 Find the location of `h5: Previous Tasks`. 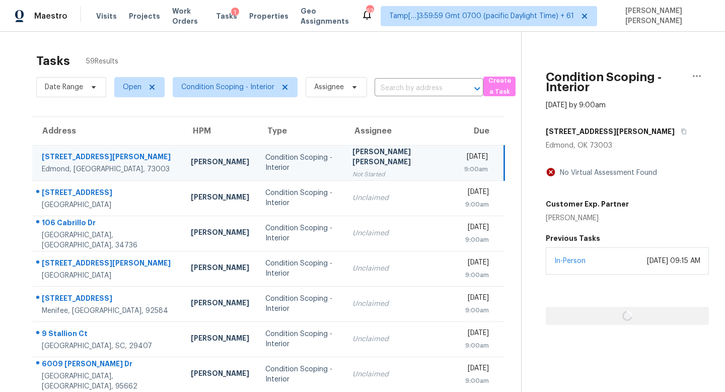

h5: Previous Tasks is located at coordinates (627, 238).